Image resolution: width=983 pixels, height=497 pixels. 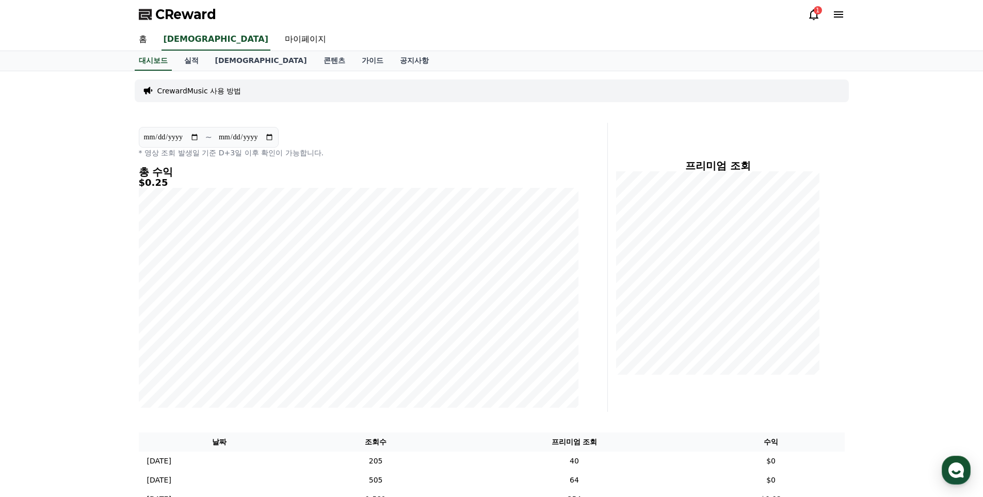 I want to click on div: 1, so click(x=818, y=10).